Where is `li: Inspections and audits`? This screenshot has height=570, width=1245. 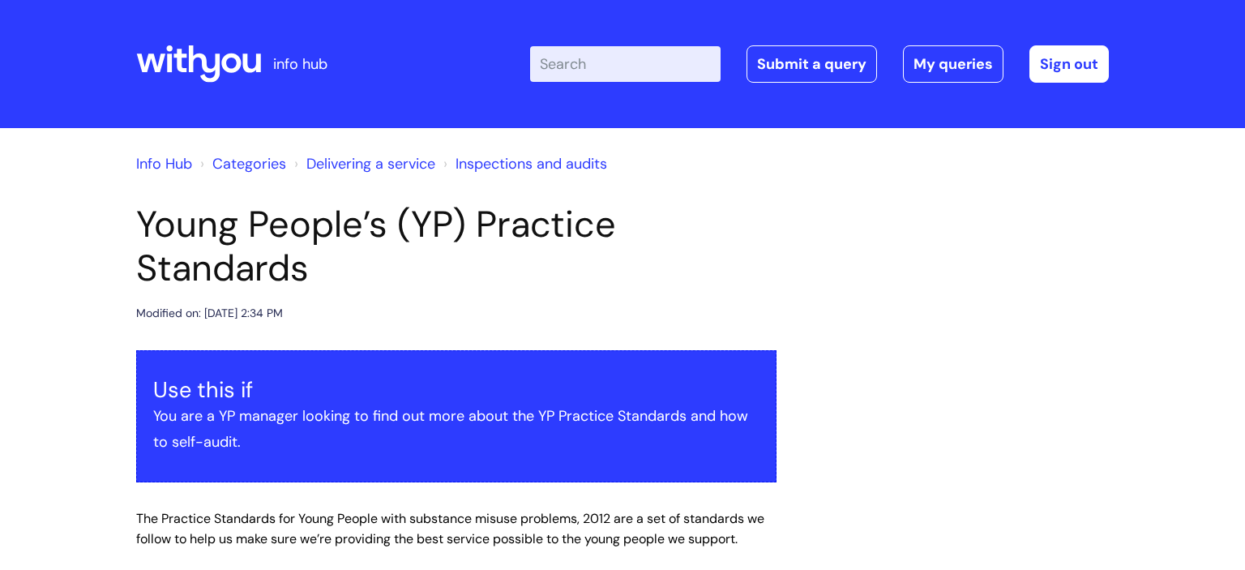
li: Inspections and audits is located at coordinates (523, 164).